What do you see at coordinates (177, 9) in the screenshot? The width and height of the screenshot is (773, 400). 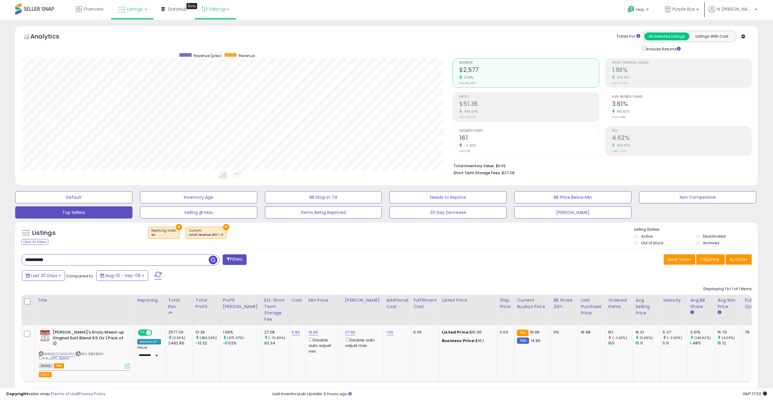 I see `span: DataHub` at bounding box center [177, 9].